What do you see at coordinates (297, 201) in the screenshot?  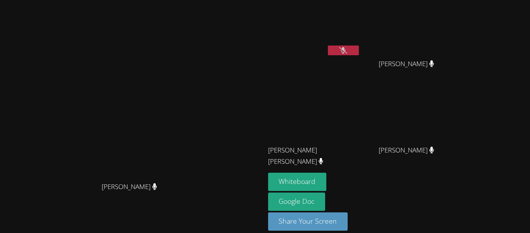 I see `a: Google Doc` at bounding box center [297, 201].